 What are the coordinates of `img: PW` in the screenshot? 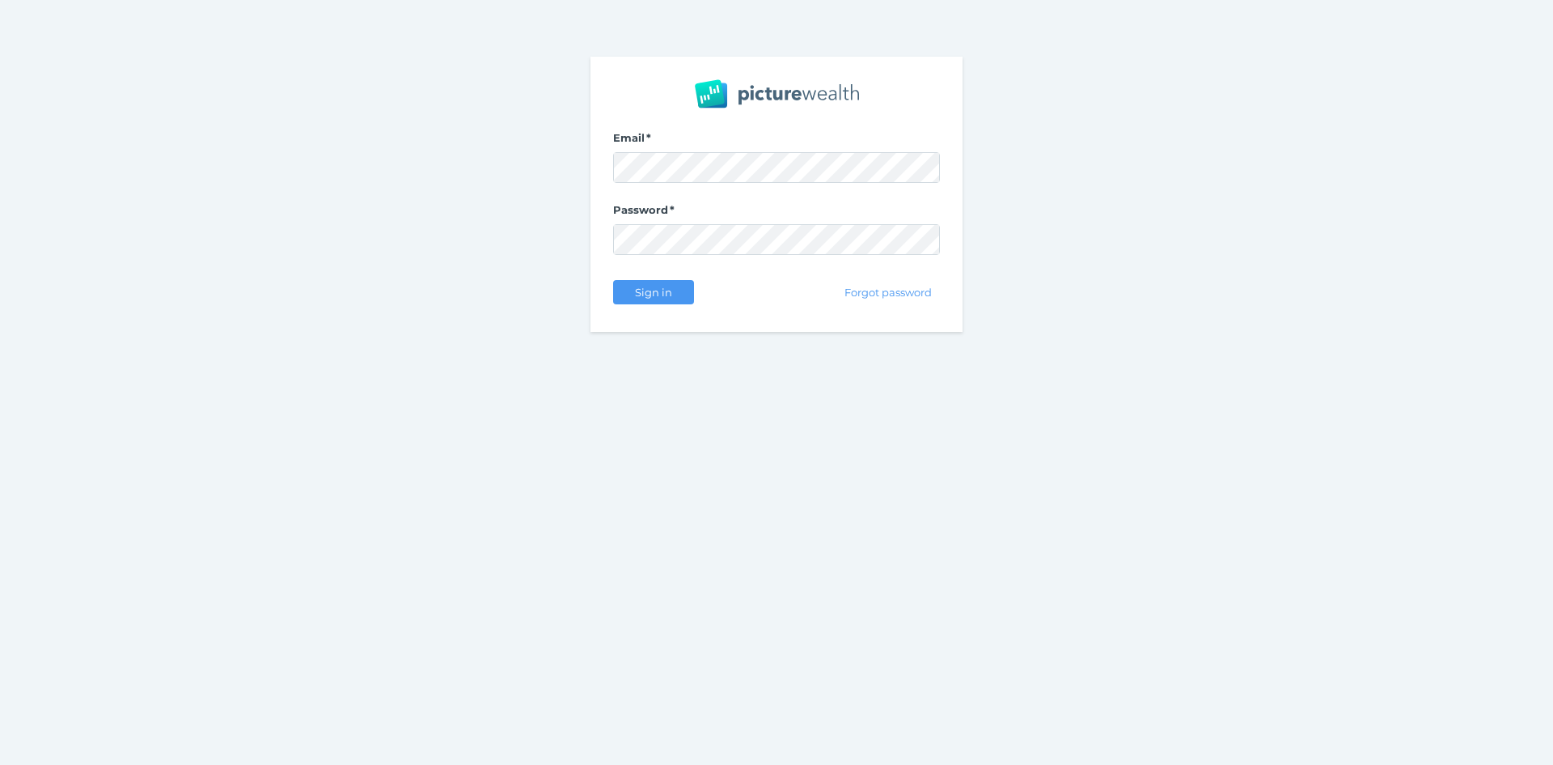 It's located at (777, 94).